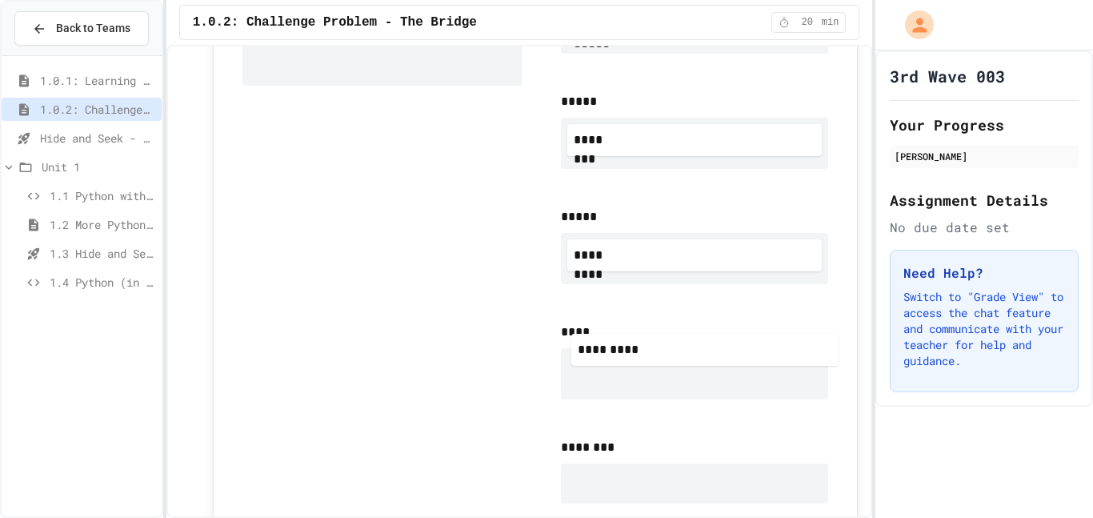 The height and width of the screenshot is (518, 1093). Describe the element at coordinates (984, 329) in the screenshot. I see `p: Switch to "Grade View" to access the chat feature and communicate with your teacher for help and ...` at that location.